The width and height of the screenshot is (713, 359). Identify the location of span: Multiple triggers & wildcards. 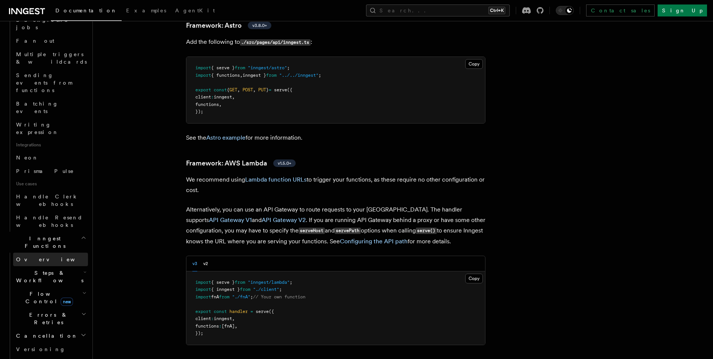
(51, 58).